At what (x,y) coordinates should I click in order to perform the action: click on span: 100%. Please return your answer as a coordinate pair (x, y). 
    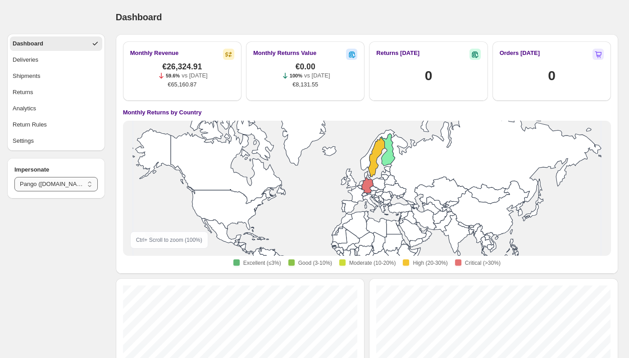
    Looking at the image, I should click on (296, 76).